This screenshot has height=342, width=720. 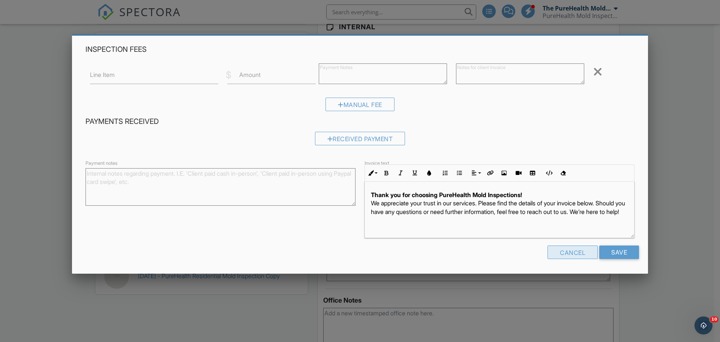 I want to click on div: Cancel, so click(x=573, y=252).